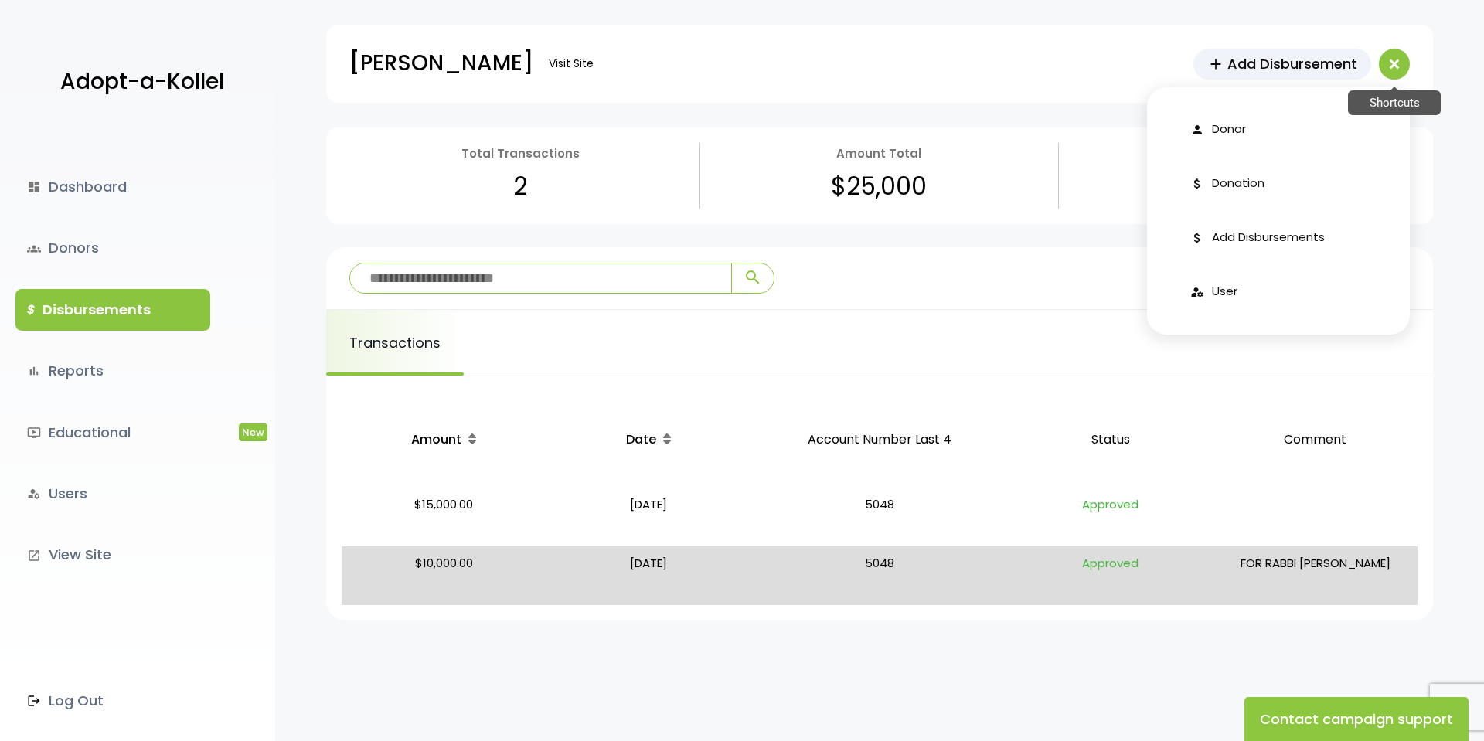  Describe the element at coordinates (1278, 184) in the screenshot. I see `a: attach_money Donation` at that location.